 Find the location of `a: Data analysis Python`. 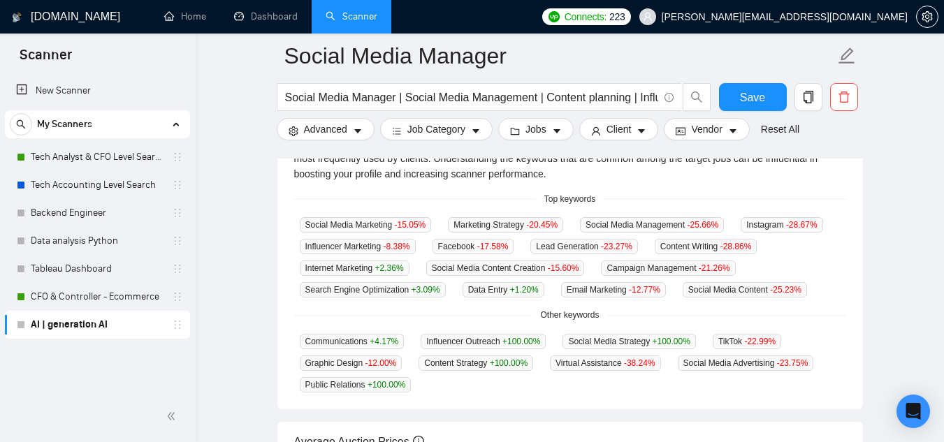

a: Data analysis Python is located at coordinates (97, 241).